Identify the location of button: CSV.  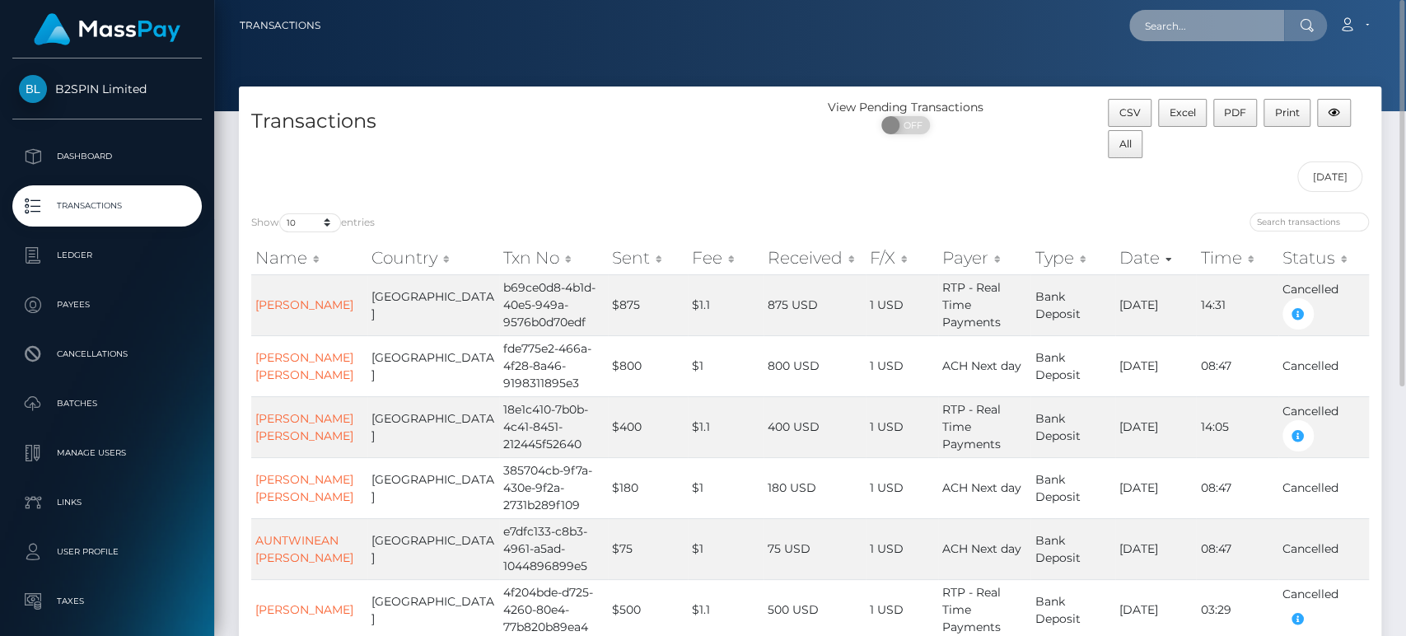
(1129, 113).